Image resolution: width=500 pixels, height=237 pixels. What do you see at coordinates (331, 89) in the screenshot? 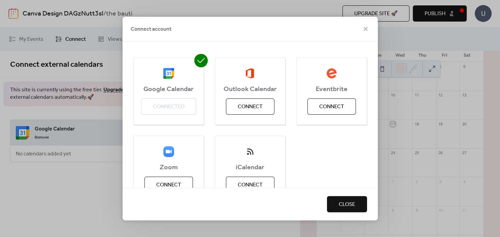
I see `span: Eventbrite` at bounding box center [331, 89].